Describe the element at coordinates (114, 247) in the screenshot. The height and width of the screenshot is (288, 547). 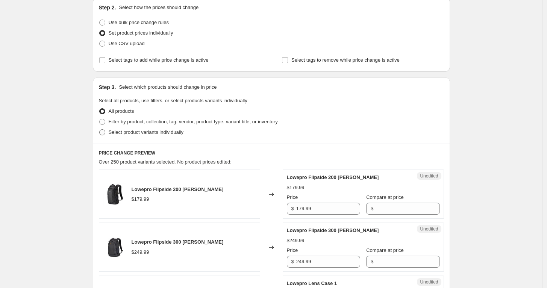
I see `img: Lowepro_Flipside_5a108ea5393c8-1_80x.jpg` at that location.